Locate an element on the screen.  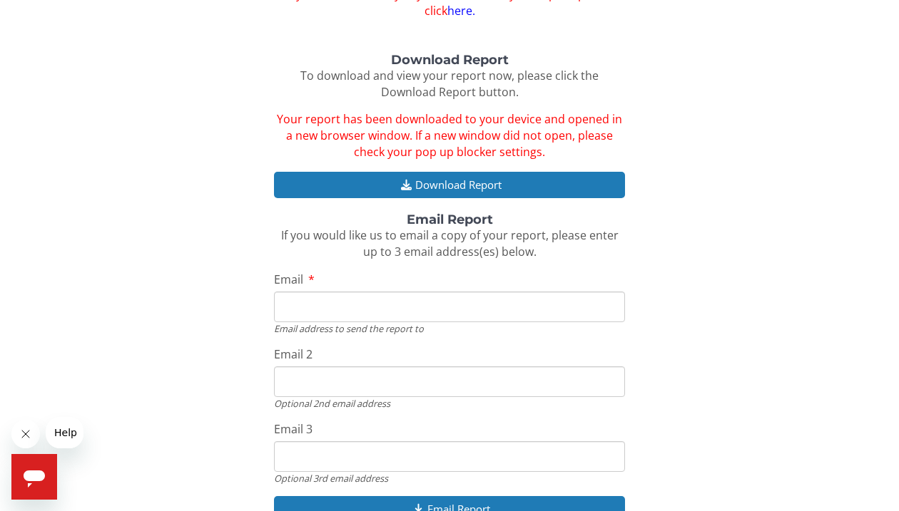
strong: Download Report is located at coordinates (449, 60).